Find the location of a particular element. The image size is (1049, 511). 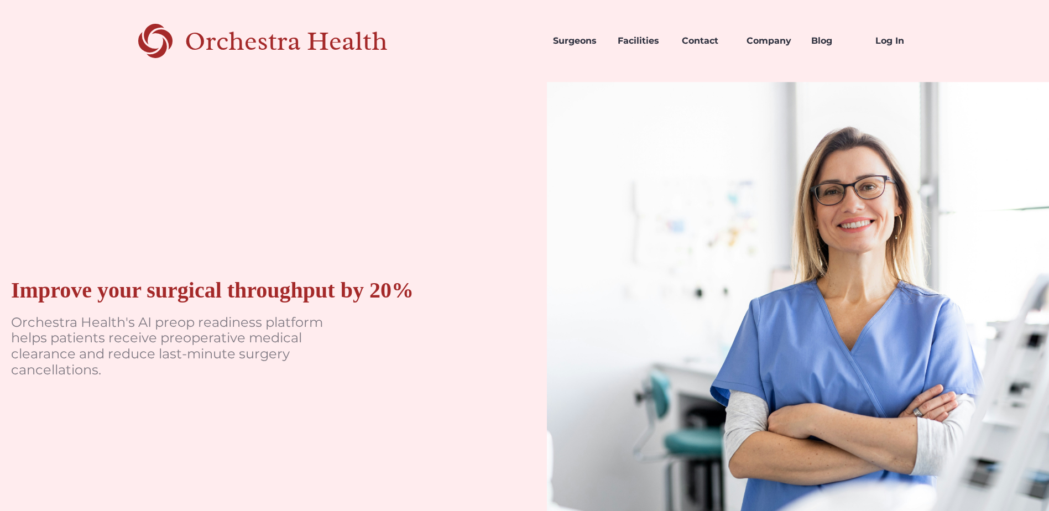

a: Company is located at coordinates (769, 41).